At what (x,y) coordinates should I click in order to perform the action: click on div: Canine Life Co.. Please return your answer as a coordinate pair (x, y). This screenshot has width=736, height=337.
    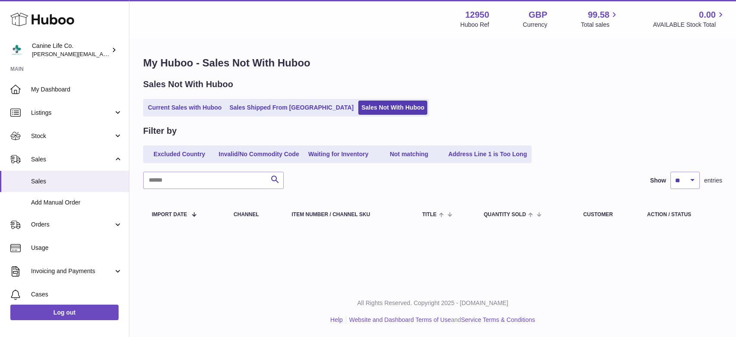
    Looking at the image, I should click on (71, 50).